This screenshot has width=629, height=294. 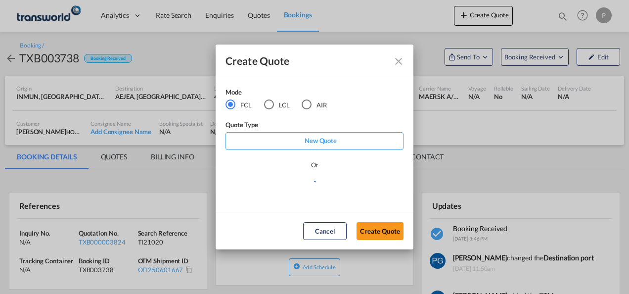 I want to click on md-radio-button: LCL, so click(x=277, y=105).